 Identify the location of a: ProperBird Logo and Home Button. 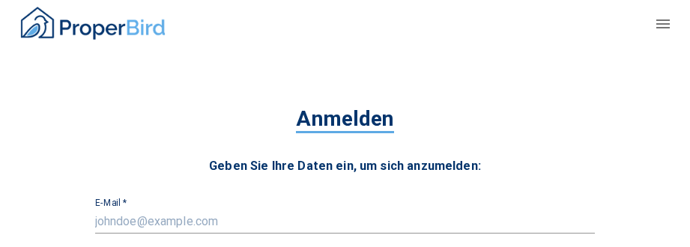
(93, 24).